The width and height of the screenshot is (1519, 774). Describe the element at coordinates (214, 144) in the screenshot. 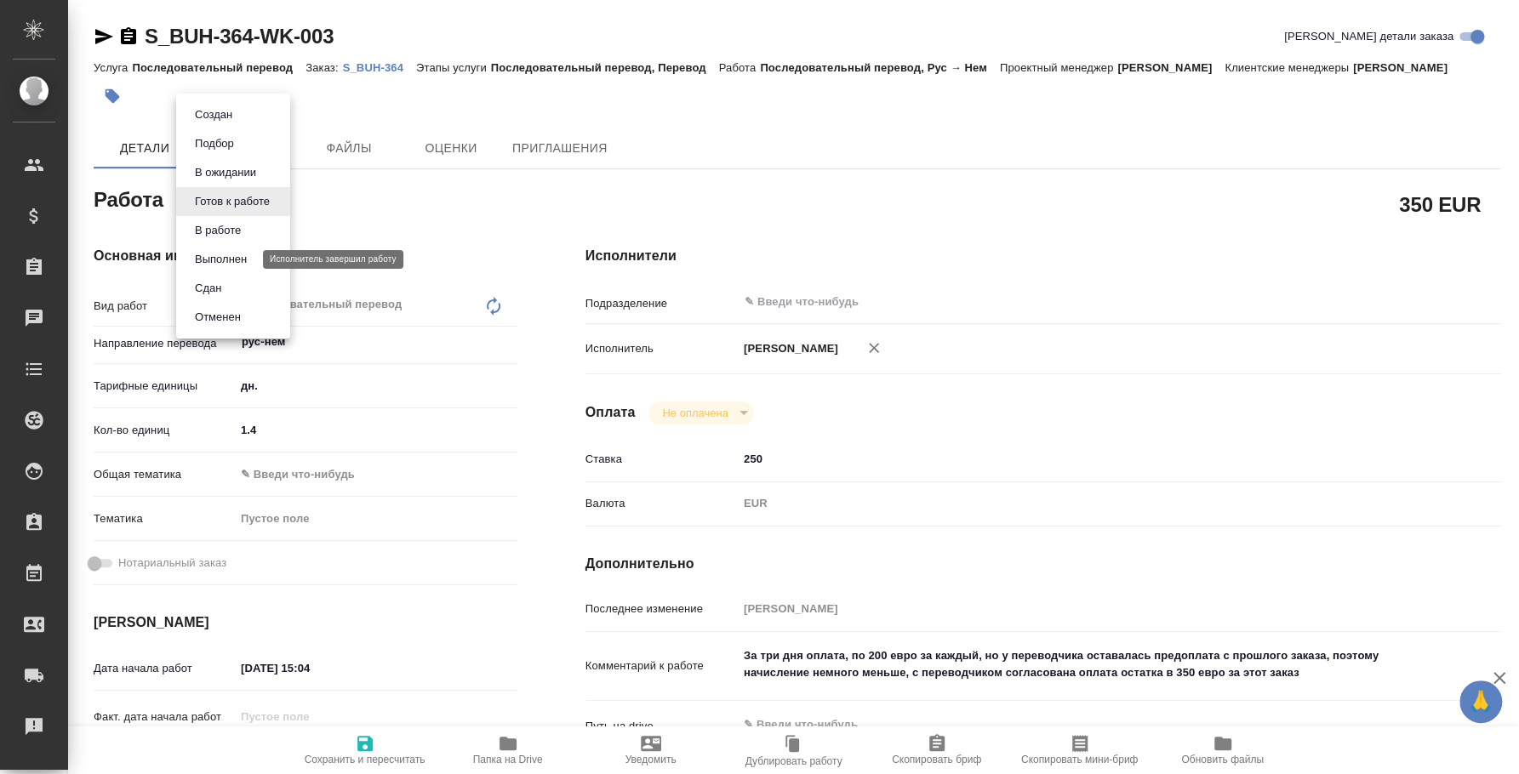

I see `button: Подбор` at that location.